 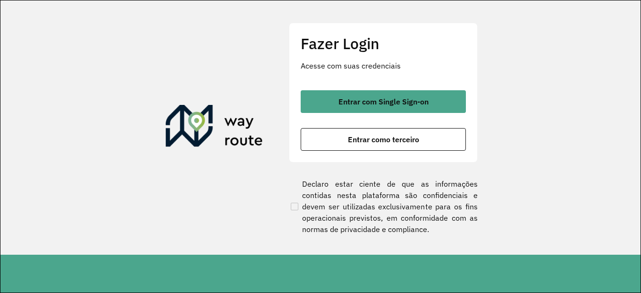 I want to click on span: Entrar como terceiro, so click(x=383, y=139).